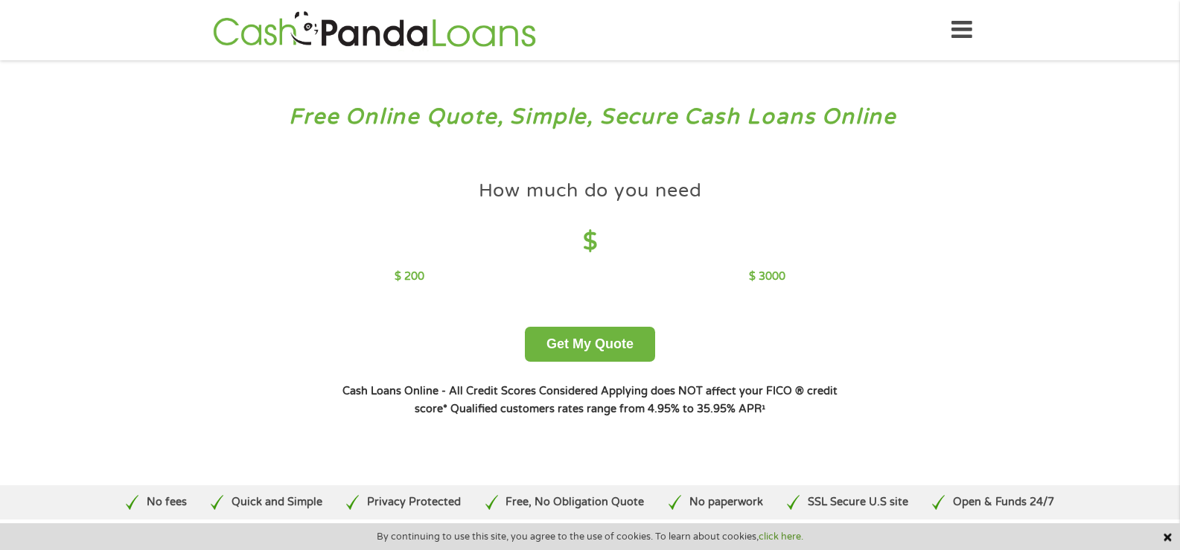 The image size is (1180, 550). Describe the element at coordinates (607, 409) in the screenshot. I see `strong: Qualified customers rates range from 4.95% to 35.95% APR¹` at that location.